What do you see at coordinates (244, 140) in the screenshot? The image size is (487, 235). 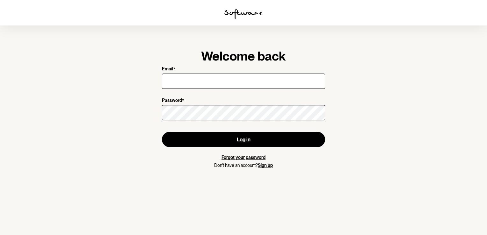 I see `button: Log in` at bounding box center [244, 140].